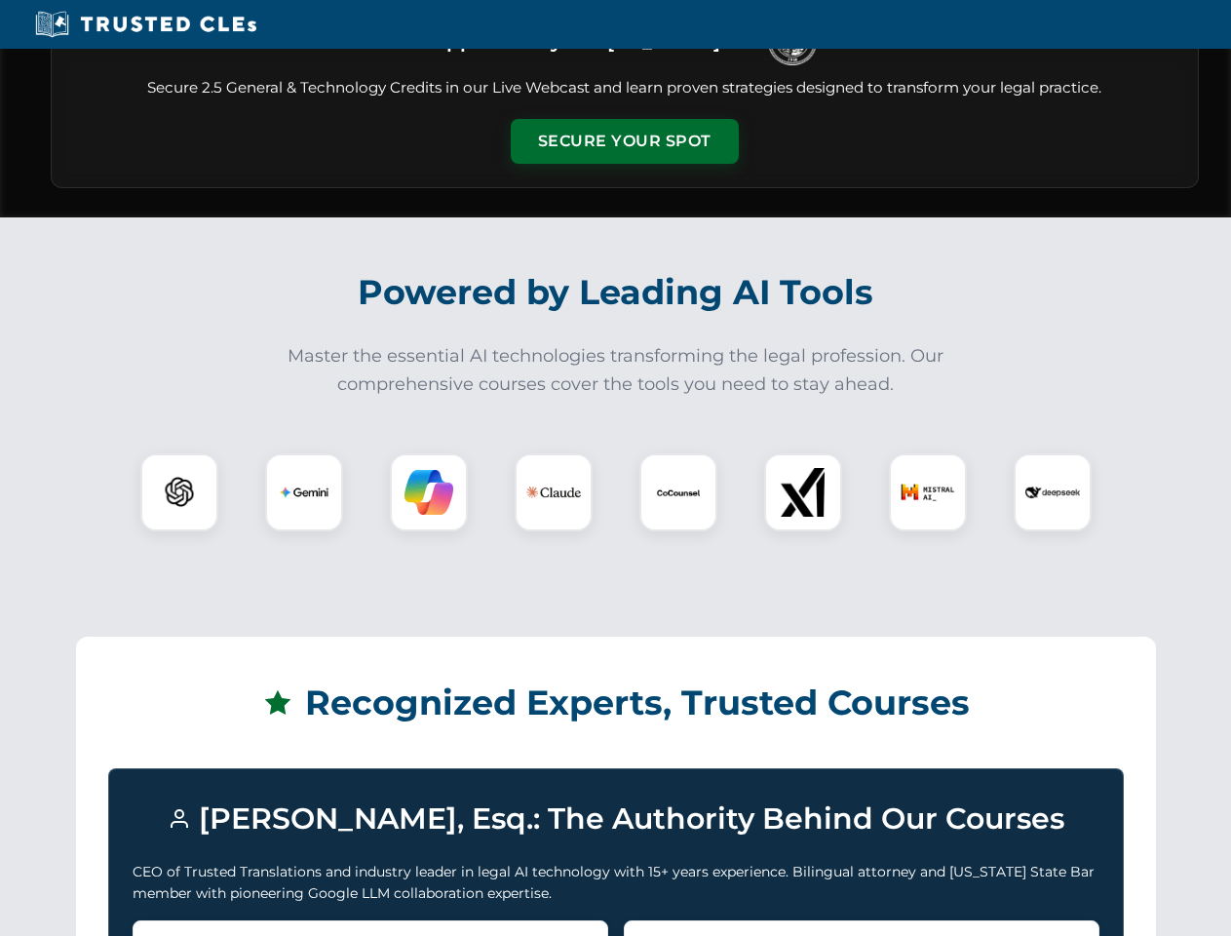 The image size is (1231, 936). Describe the element at coordinates (678, 492) in the screenshot. I see `img: CoCounsel Logo` at that location.